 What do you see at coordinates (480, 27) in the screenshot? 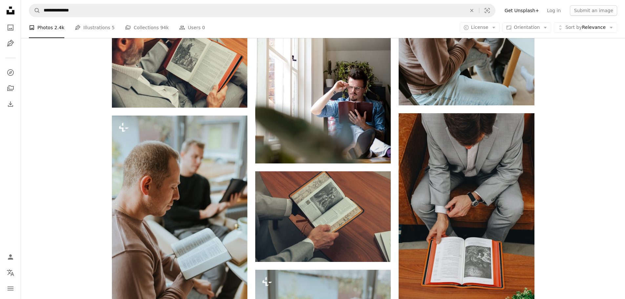
I see `span: License` at bounding box center [480, 27].